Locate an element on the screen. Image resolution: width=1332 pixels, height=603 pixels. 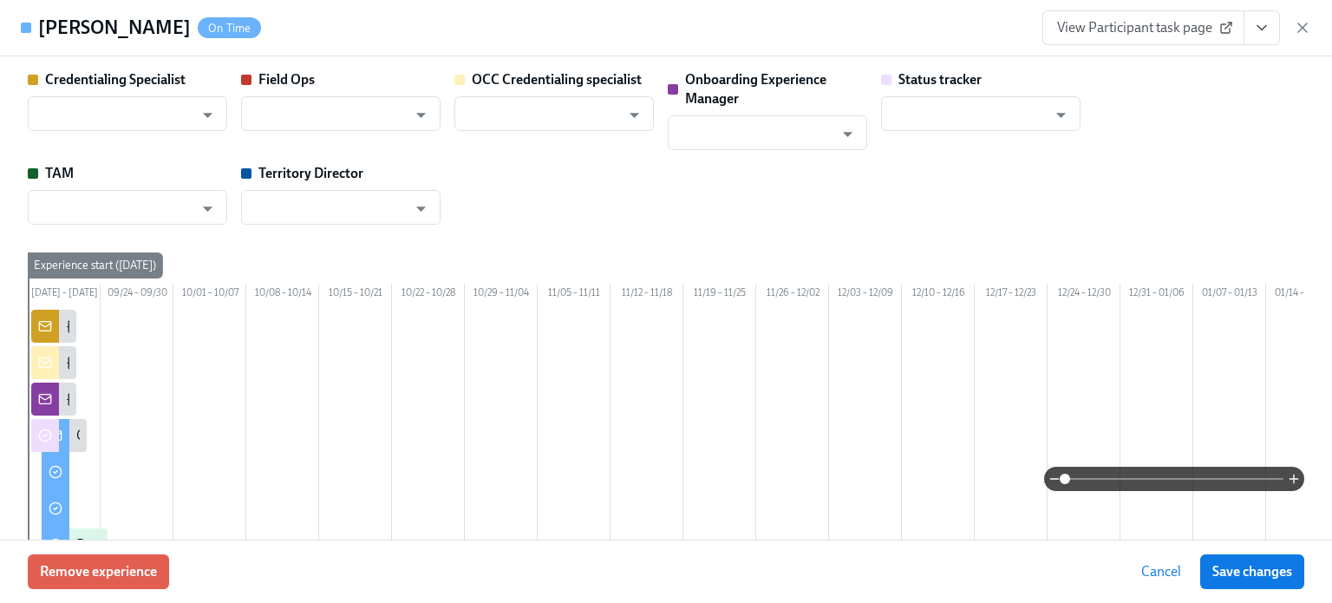
div: 12/24 – 12/30 is located at coordinates (1084, 295).